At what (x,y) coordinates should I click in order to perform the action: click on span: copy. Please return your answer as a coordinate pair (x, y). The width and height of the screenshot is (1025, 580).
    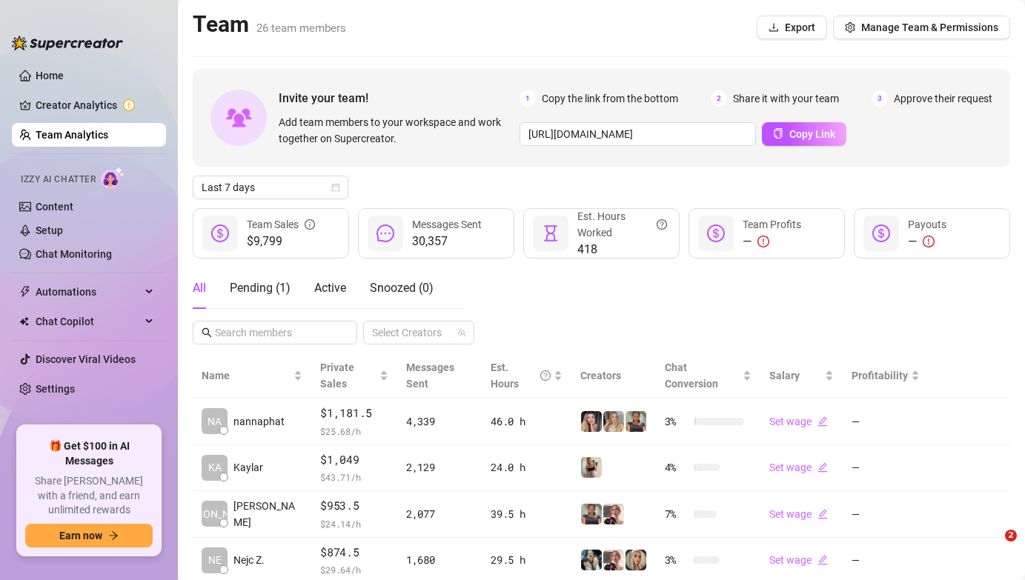
    Looking at the image, I should click on (778, 133).